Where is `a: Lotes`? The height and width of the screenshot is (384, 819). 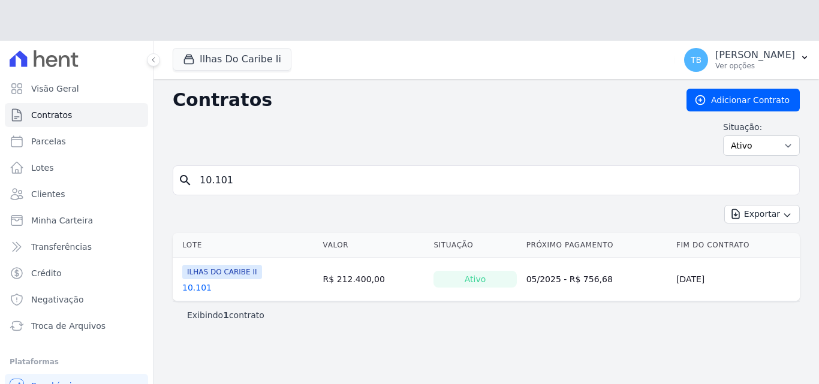 a: Lotes is located at coordinates (76, 168).